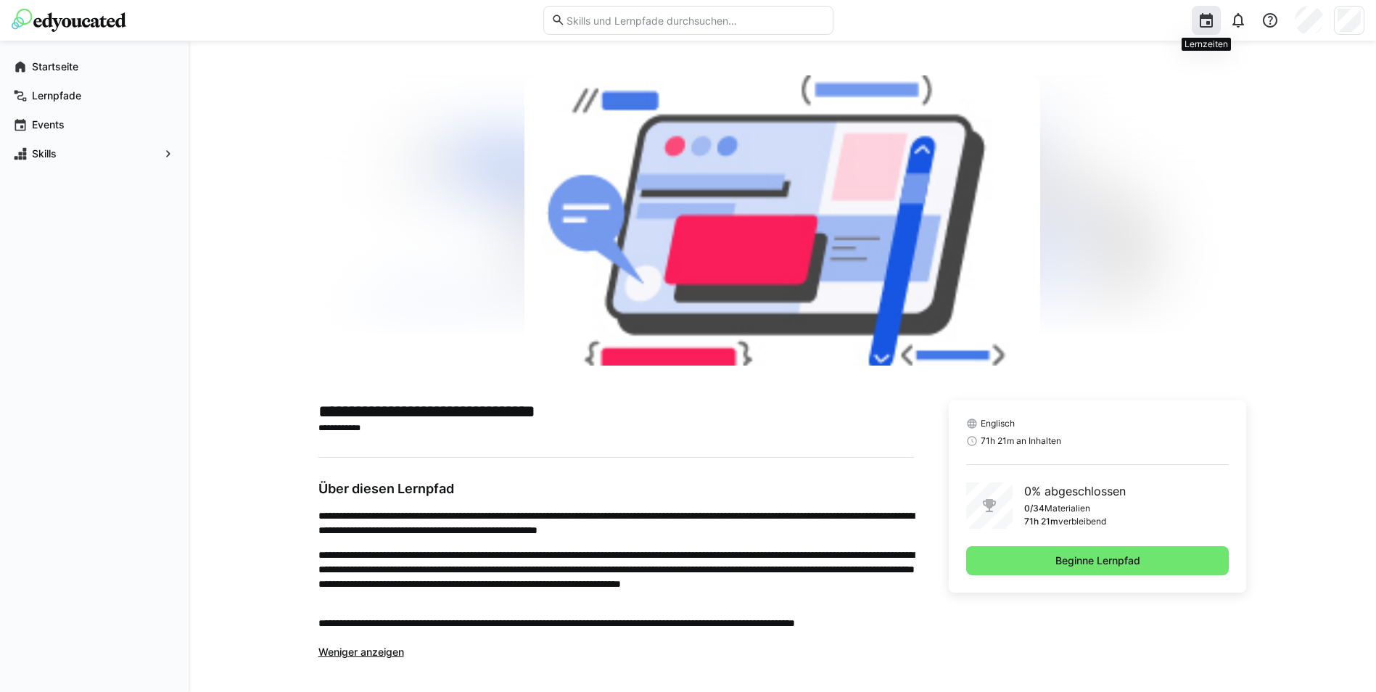  What do you see at coordinates (616, 489) in the screenshot?
I see `h3: Über diesen Lernpfad` at bounding box center [616, 489].